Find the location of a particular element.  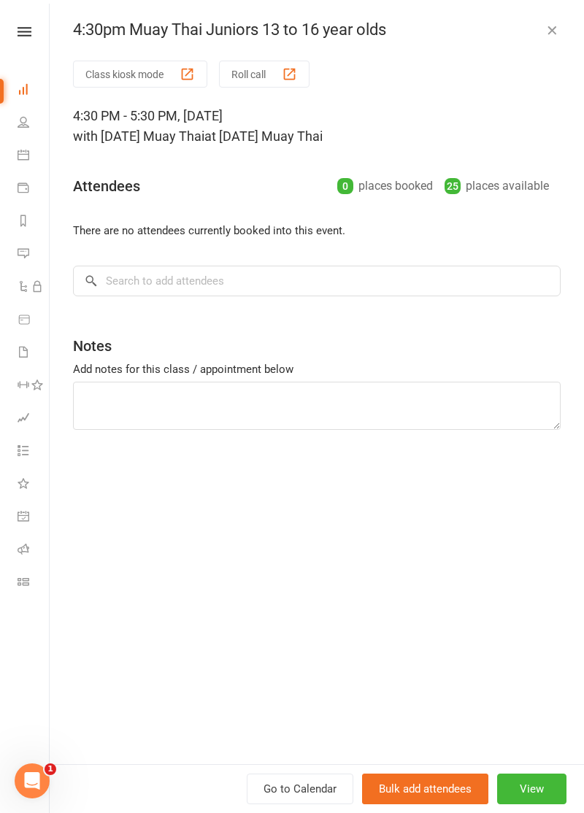

div: Notes is located at coordinates (92, 346).